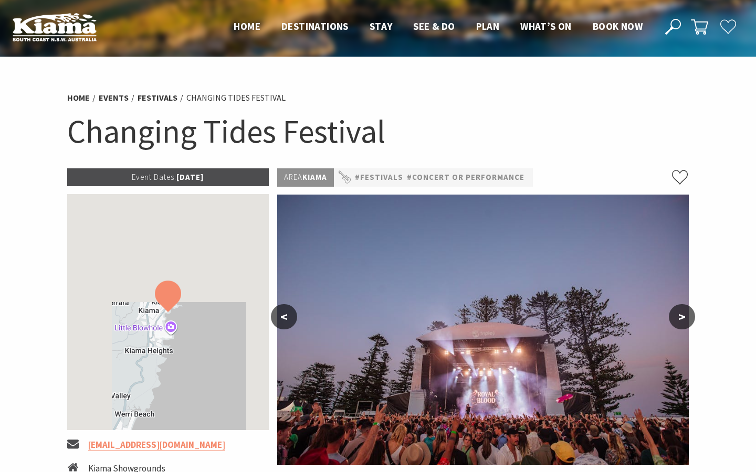 The image size is (756, 472). I want to click on span: Home, so click(247, 26).